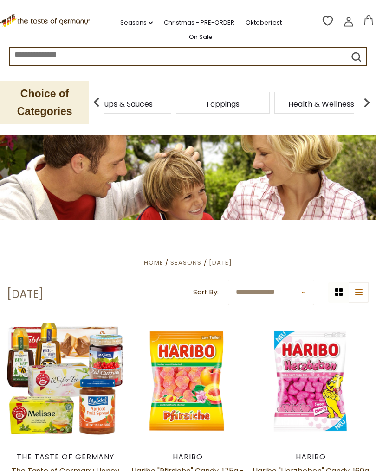  What do you see at coordinates (199, 23) in the screenshot?
I see `a: Christmas - PRE-ORDER` at bounding box center [199, 23].